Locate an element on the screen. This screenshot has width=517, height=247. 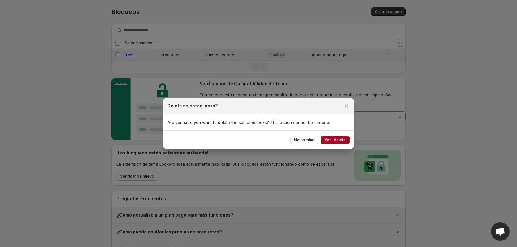
span: Yes, delete is located at coordinates (335, 140).